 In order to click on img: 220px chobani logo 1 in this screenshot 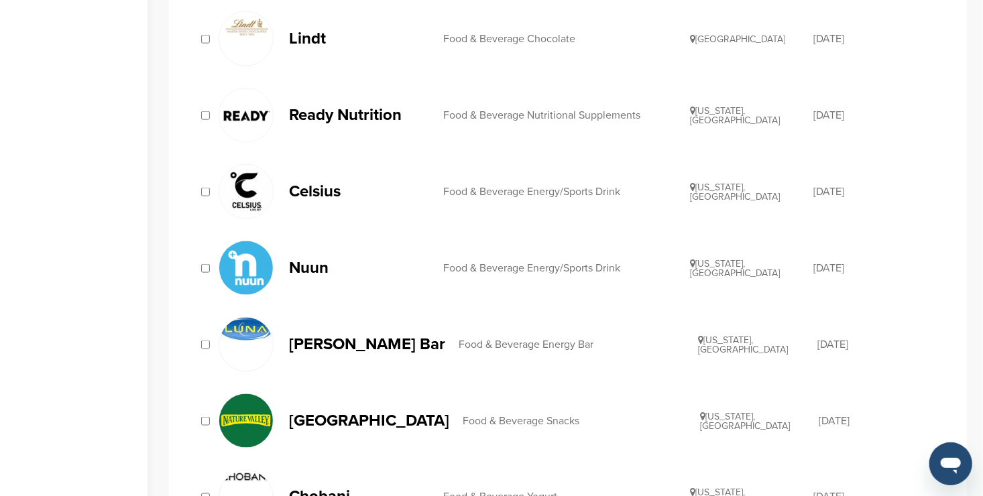, I will do `click(246, 477)`.